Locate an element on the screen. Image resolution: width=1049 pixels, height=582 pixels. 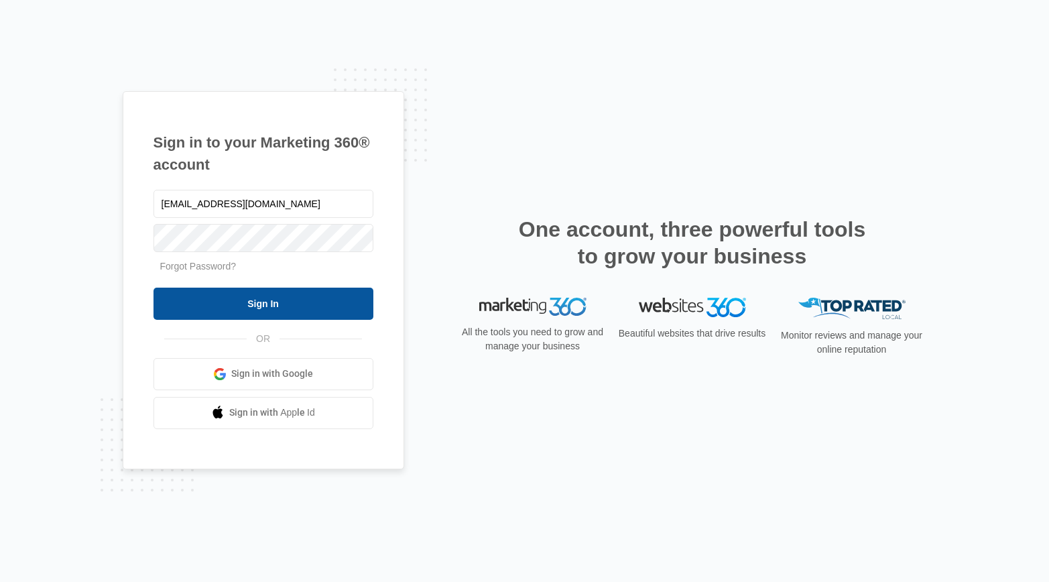
input: Sign In is located at coordinates (263, 304).